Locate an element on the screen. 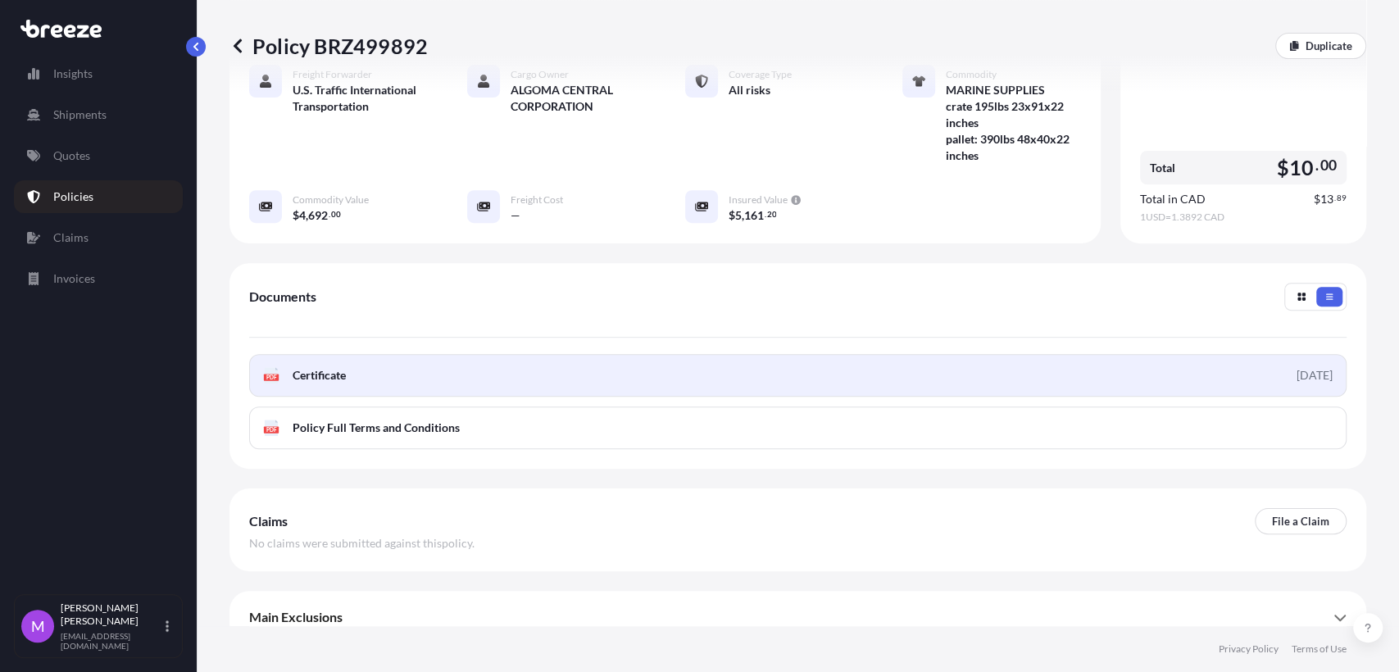 Image resolution: width=1399 pixels, height=672 pixels. p: Insights is located at coordinates (73, 74).